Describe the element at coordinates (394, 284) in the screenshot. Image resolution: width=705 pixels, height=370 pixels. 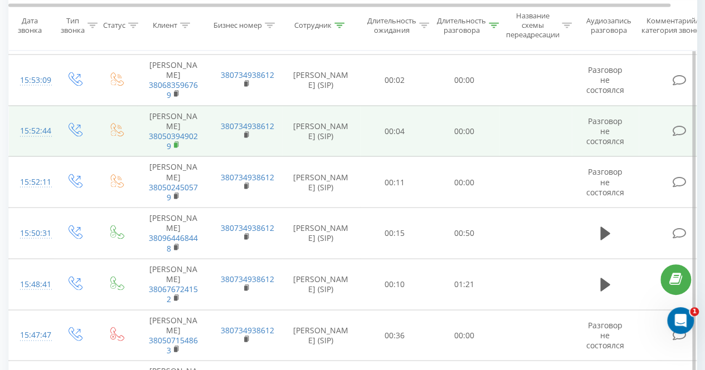
I see `td: 00:10` at that location.